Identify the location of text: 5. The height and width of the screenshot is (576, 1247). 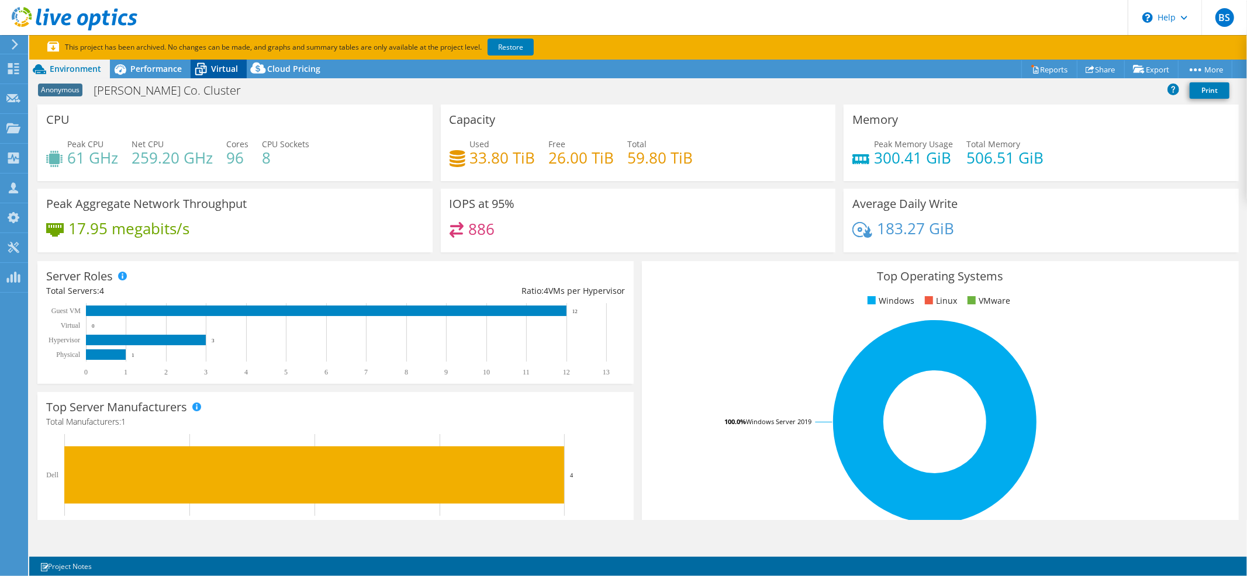
(286, 372).